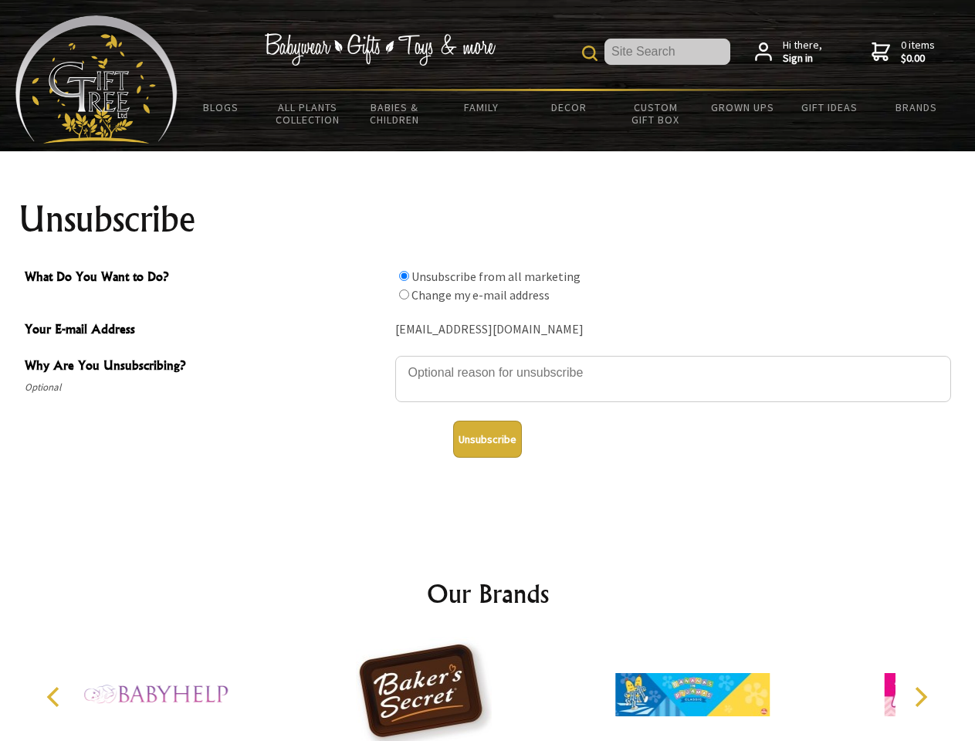 This screenshot has height=741, width=975. What do you see at coordinates (96, 79) in the screenshot?
I see `img: Babyware - Gifts - Toys and more...` at bounding box center [96, 79].